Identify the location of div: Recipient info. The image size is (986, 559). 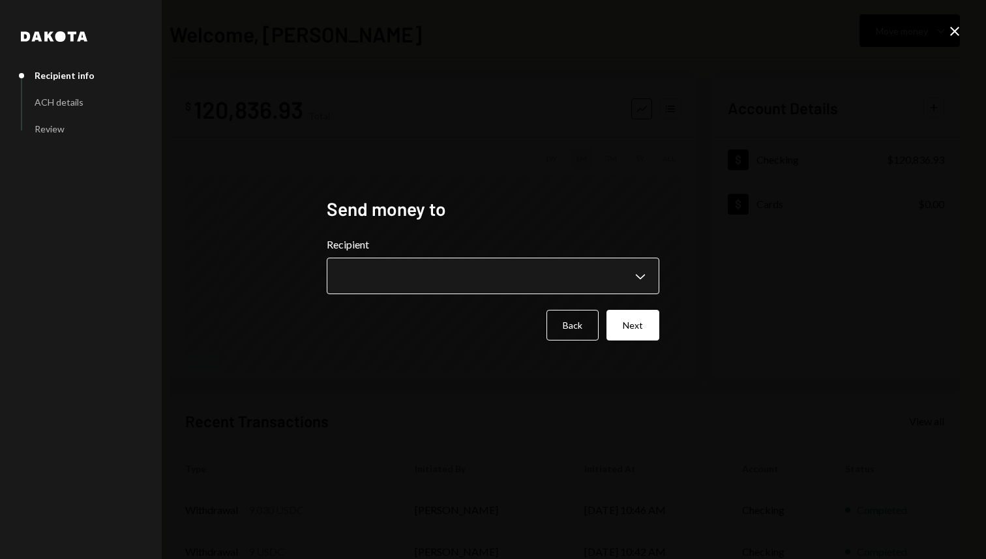
(65, 75).